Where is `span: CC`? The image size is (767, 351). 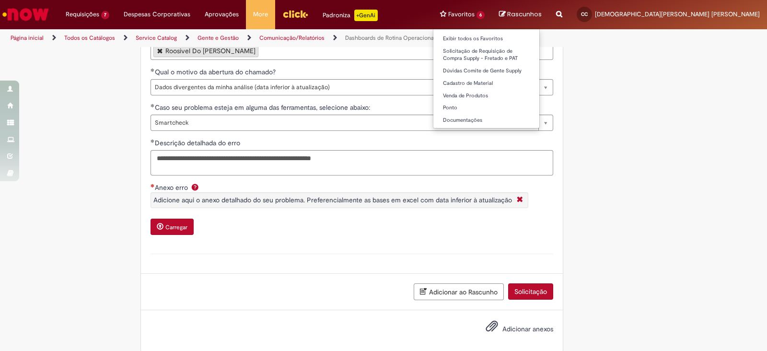 span: CC is located at coordinates (584, 14).